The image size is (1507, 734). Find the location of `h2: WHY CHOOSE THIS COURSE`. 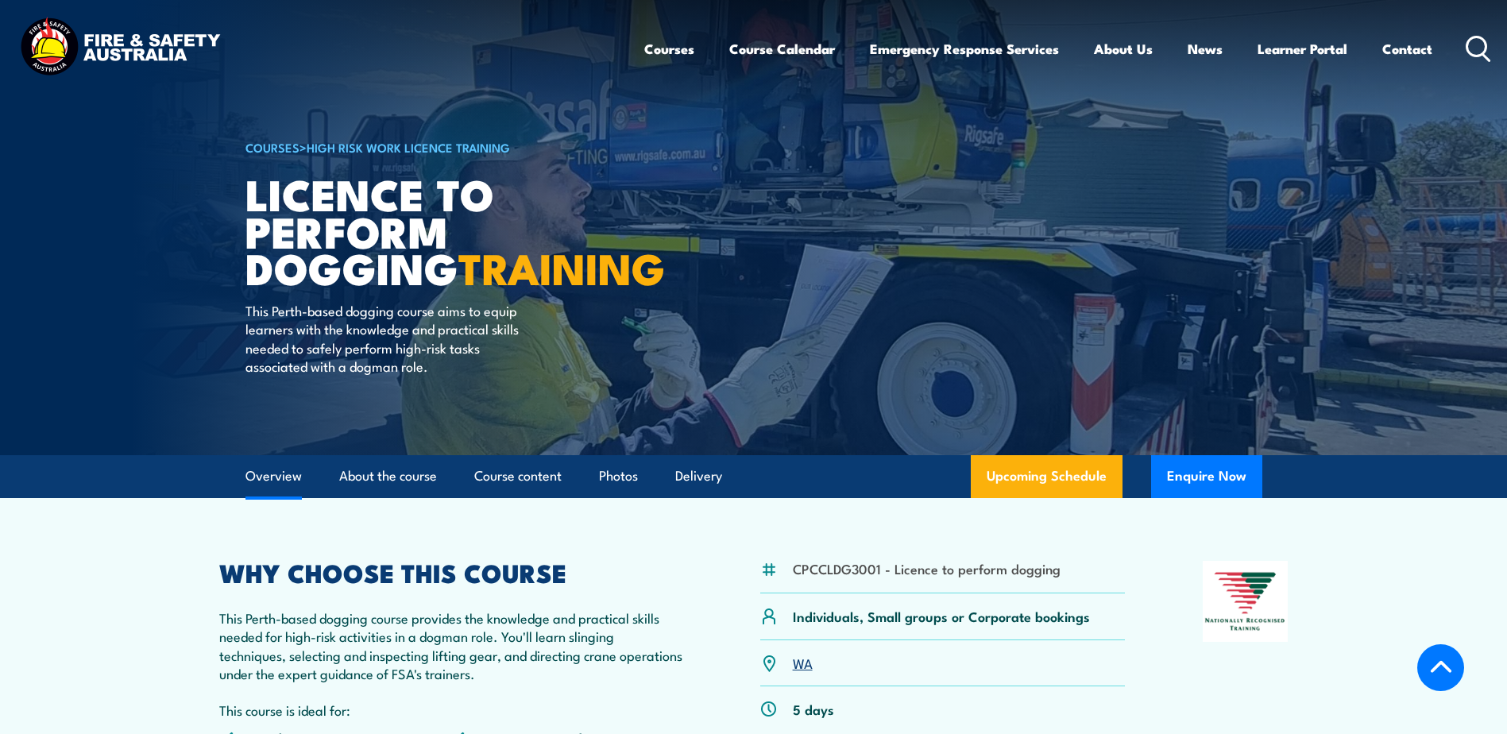

h2: WHY CHOOSE THIS COURSE is located at coordinates (451, 572).